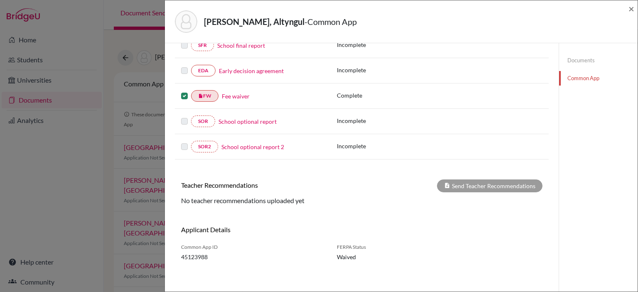  Describe the element at coordinates (202, 45) in the screenshot. I see `a: SFR` at that location.